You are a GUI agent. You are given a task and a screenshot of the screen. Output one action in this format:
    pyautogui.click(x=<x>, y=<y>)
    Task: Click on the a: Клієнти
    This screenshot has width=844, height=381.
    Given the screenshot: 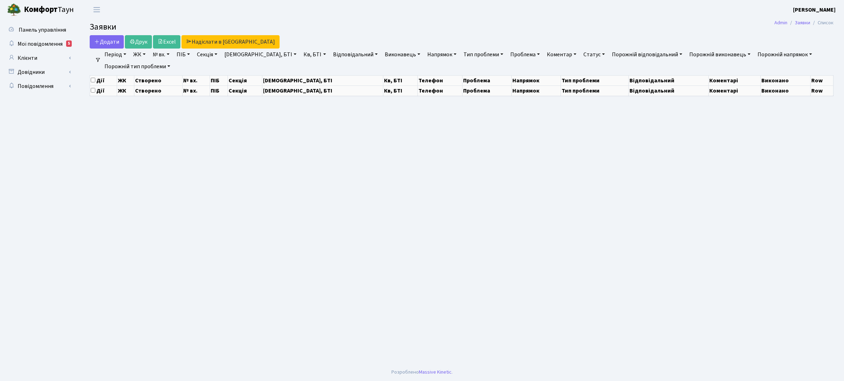 What is the action you would take?
    pyautogui.click(x=39, y=58)
    